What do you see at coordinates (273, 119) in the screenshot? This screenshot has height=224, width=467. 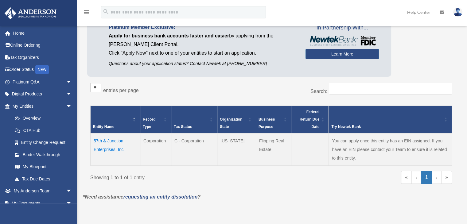 I see `th: Business Purpose: Activate to sort` at bounding box center [273, 119].